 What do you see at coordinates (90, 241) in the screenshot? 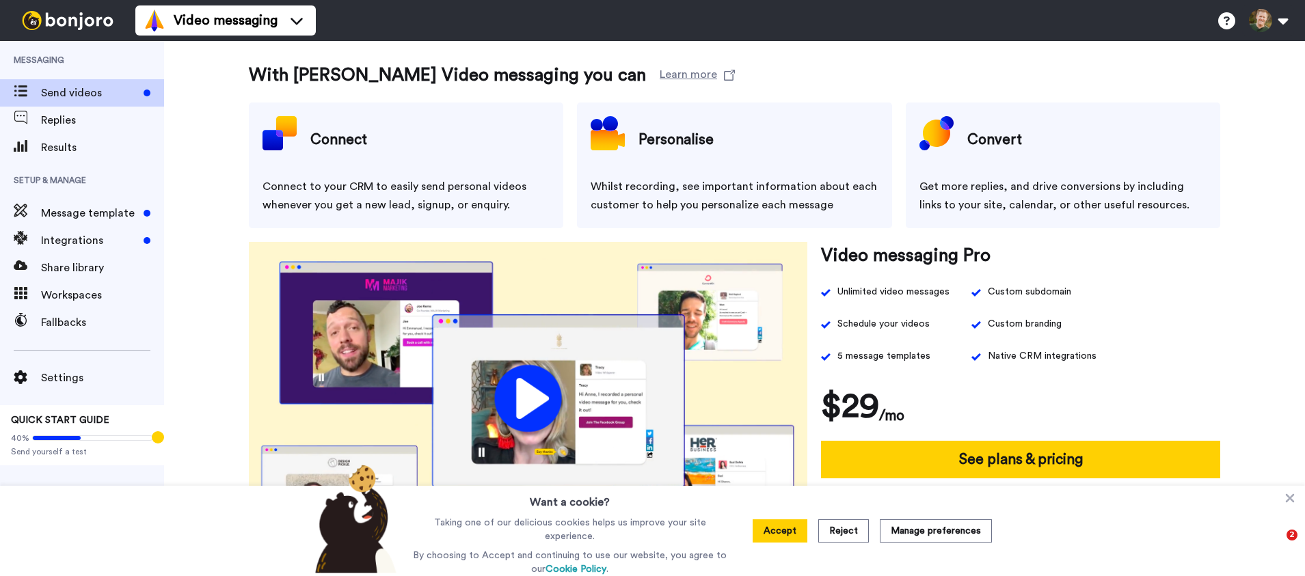
I see `span: Integrations` at bounding box center [90, 241].